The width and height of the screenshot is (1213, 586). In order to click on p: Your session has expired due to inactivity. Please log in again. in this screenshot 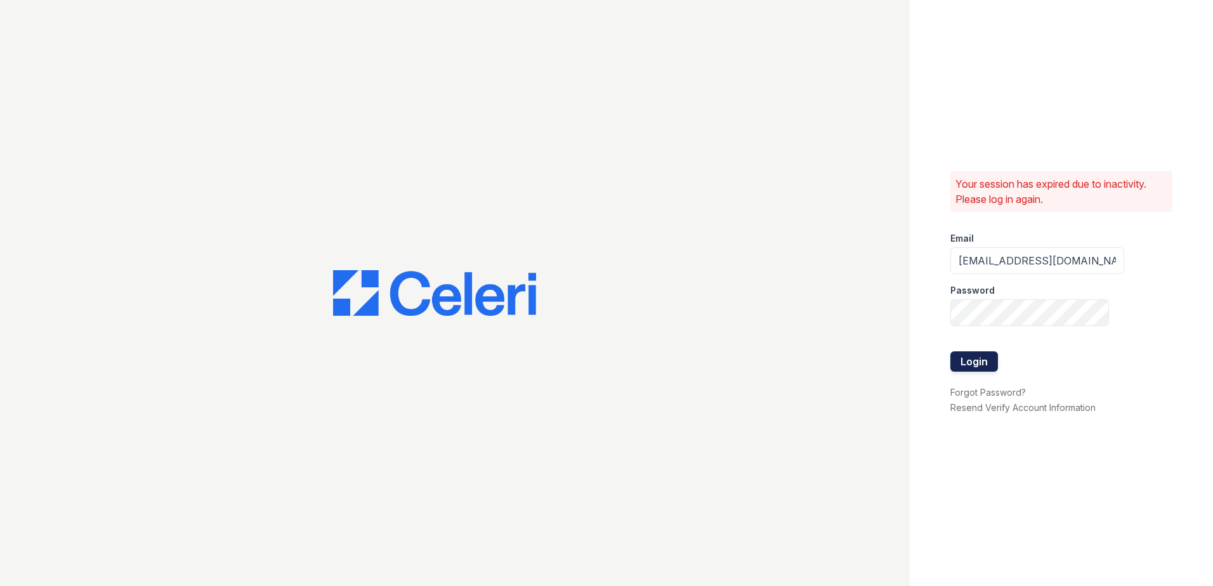, I will do `click(1061, 192)`.